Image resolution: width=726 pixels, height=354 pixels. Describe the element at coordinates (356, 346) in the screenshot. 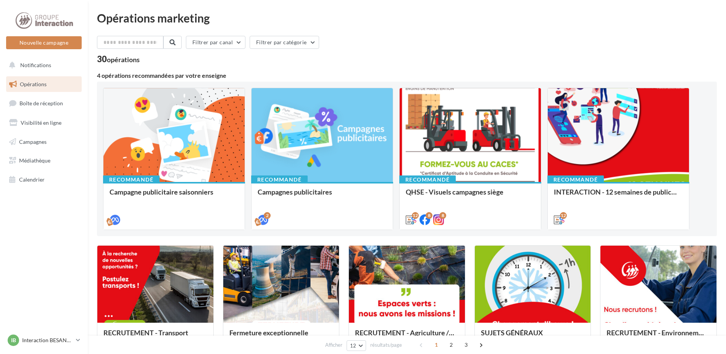

I see `button: 12` at that location.